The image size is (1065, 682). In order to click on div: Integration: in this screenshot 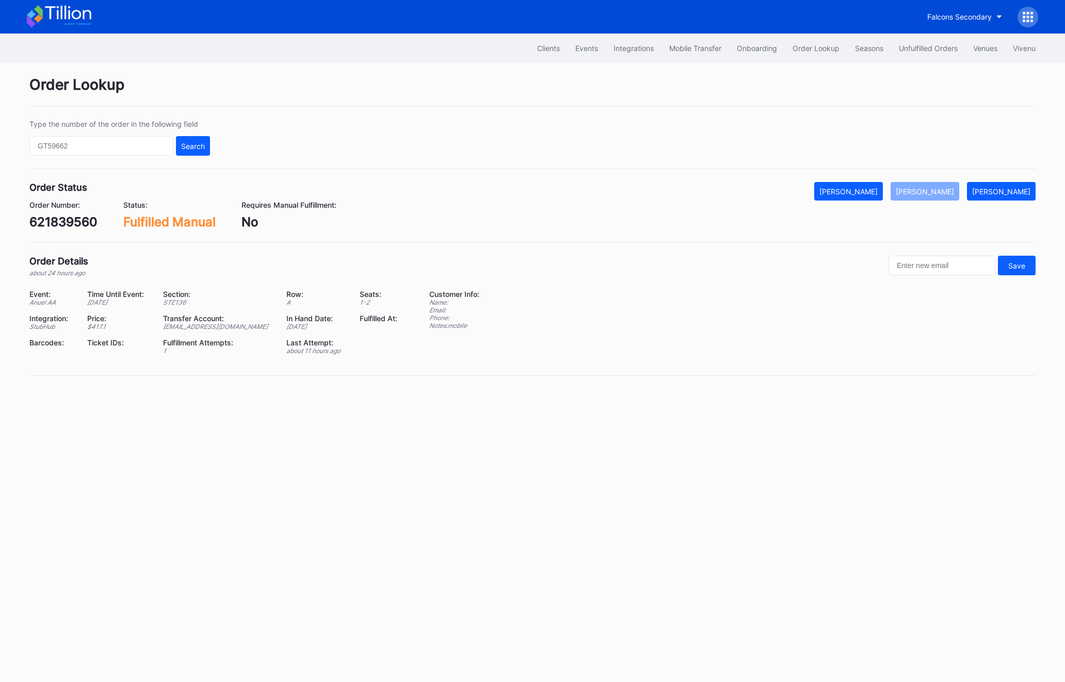, I will do `click(52, 318)`.